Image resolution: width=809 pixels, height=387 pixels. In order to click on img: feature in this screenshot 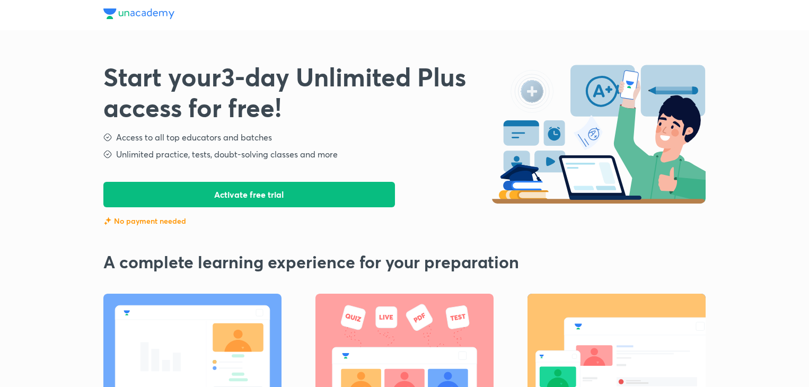, I will do `click(108, 221)`.